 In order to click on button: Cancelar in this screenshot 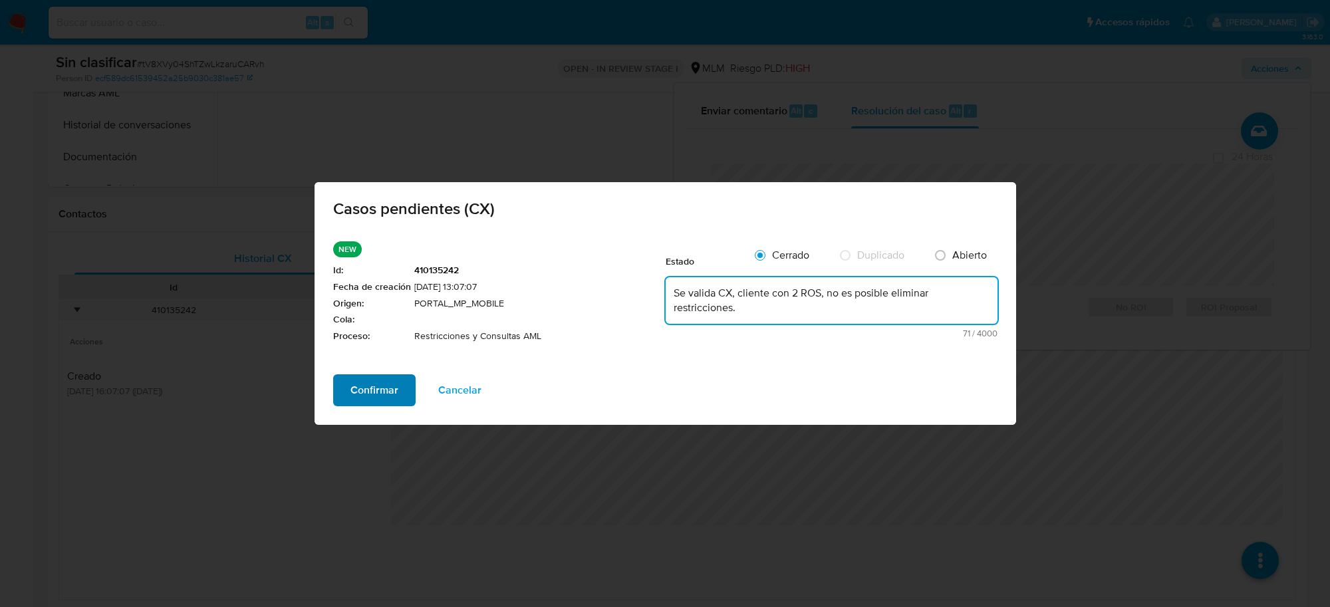, I will do `click(459, 390)`.